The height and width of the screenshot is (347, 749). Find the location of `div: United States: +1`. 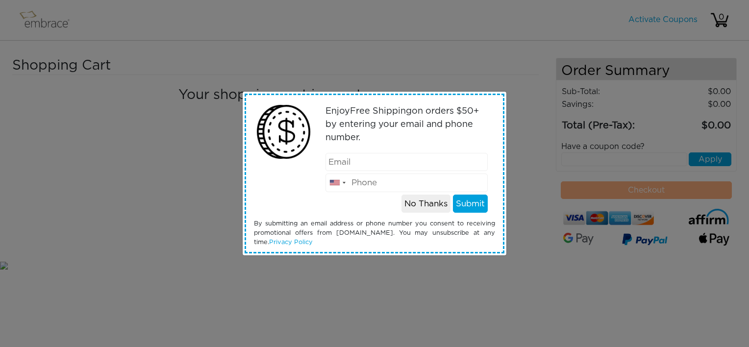

div: United States: +1 is located at coordinates (337, 183).